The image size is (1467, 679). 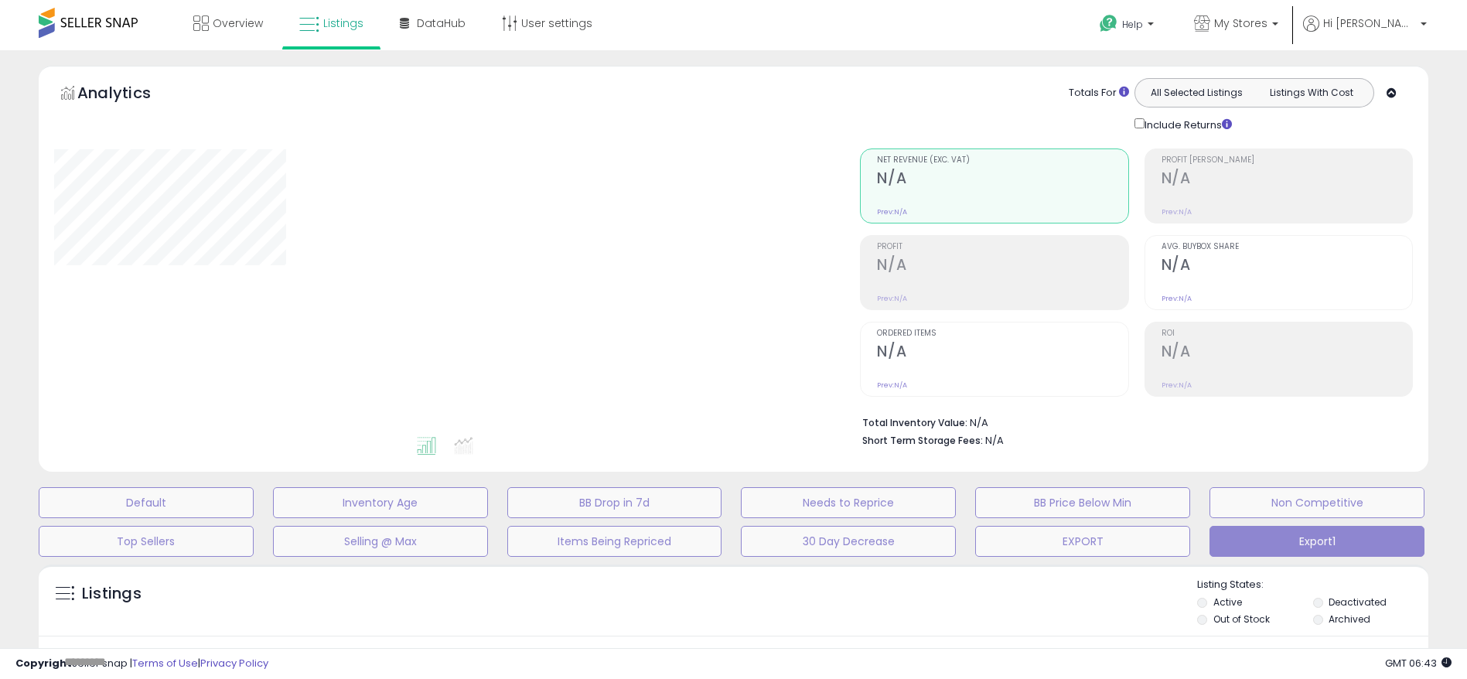 I want to click on button: All Selected Listings, so click(x=1196, y=93).